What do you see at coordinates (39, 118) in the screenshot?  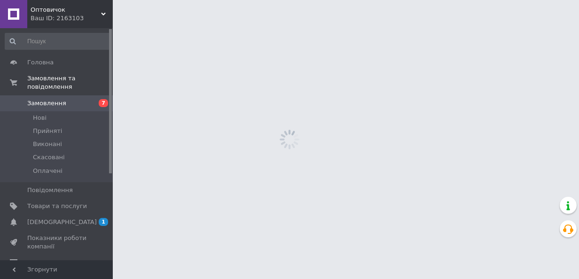 I see `span: Нові` at bounding box center [39, 118].